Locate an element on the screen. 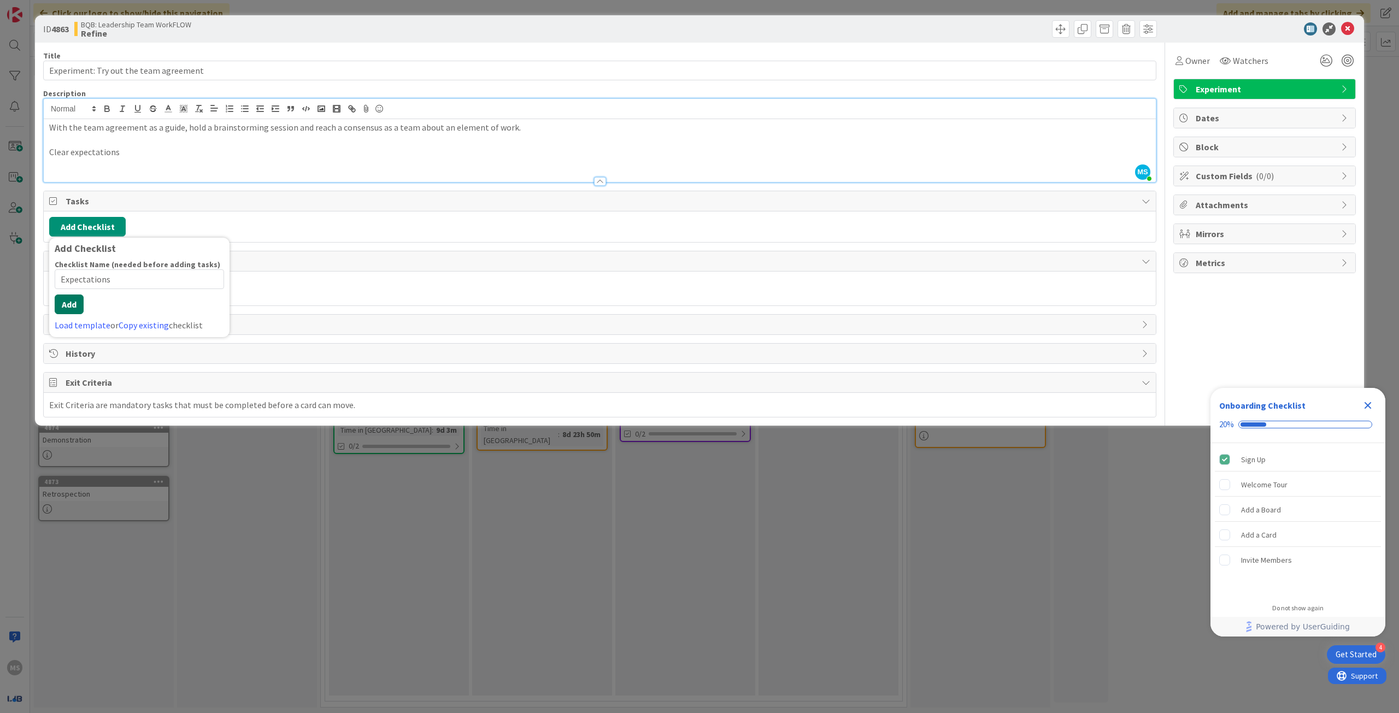 This screenshot has width=1399, height=713. div: Checklist Container is located at coordinates (1298, 512).